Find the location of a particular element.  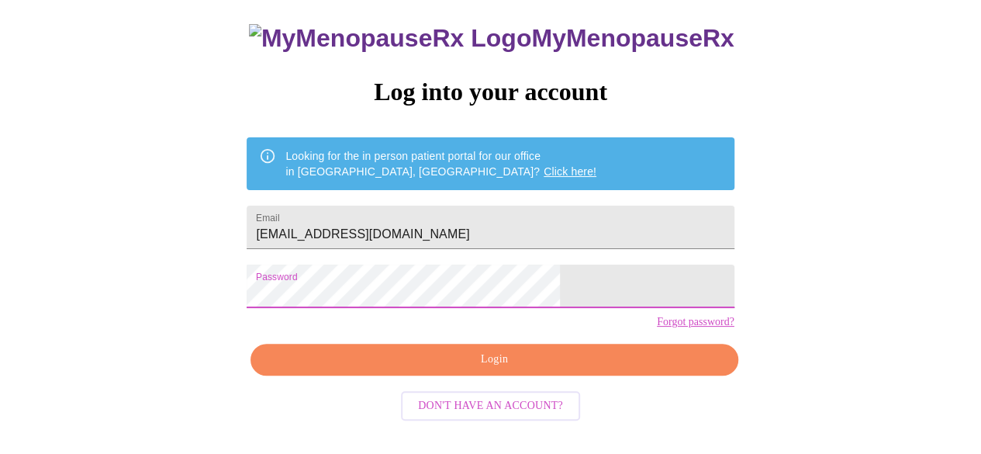

a: Forgot password? is located at coordinates (695, 322).